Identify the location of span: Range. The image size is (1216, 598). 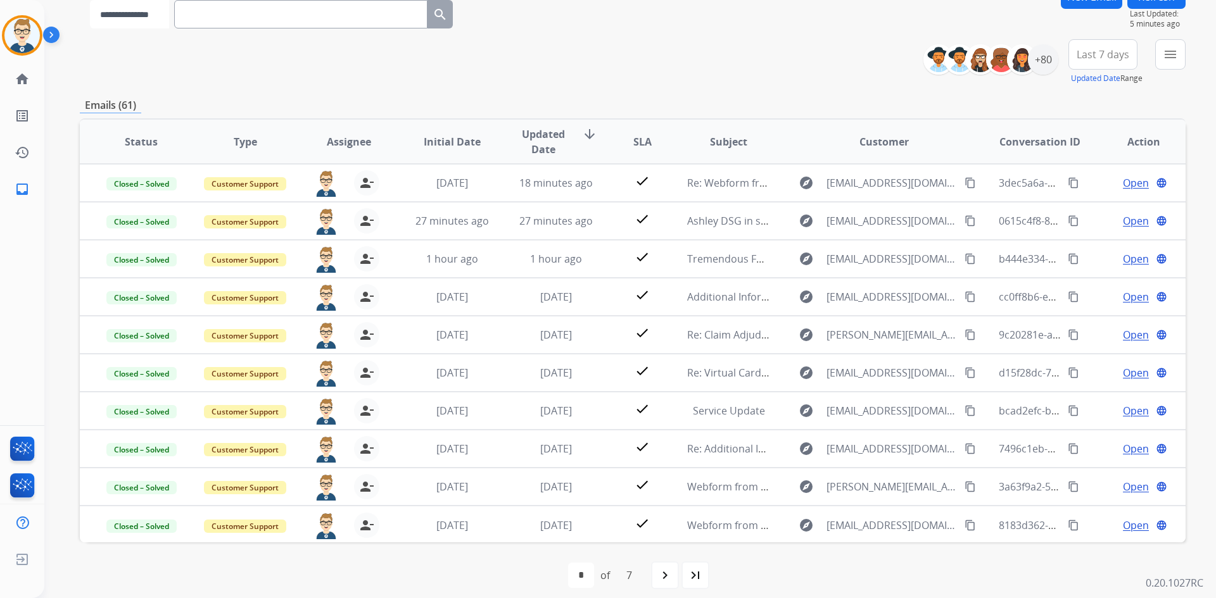
(1106, 78).